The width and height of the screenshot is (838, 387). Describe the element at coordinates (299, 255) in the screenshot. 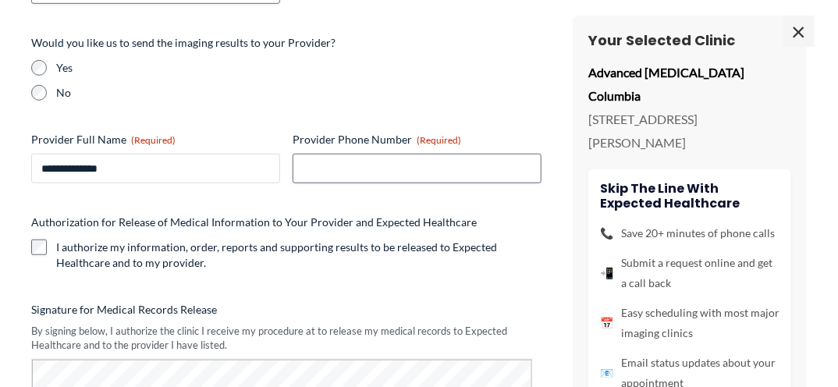

I see `label: I authorize my information, order, reports and supporting results to be released to Expected Heal...` at that location.